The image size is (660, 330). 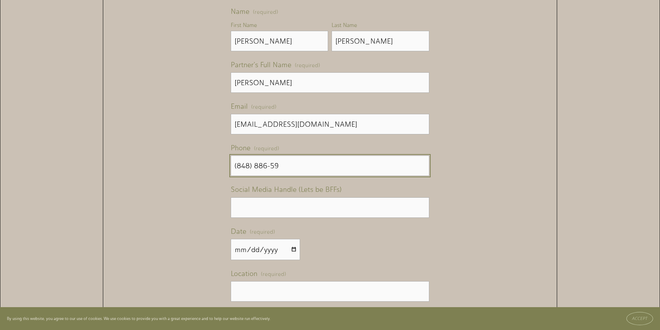 I want to click on button: Accept, so click(x=640, y=319).